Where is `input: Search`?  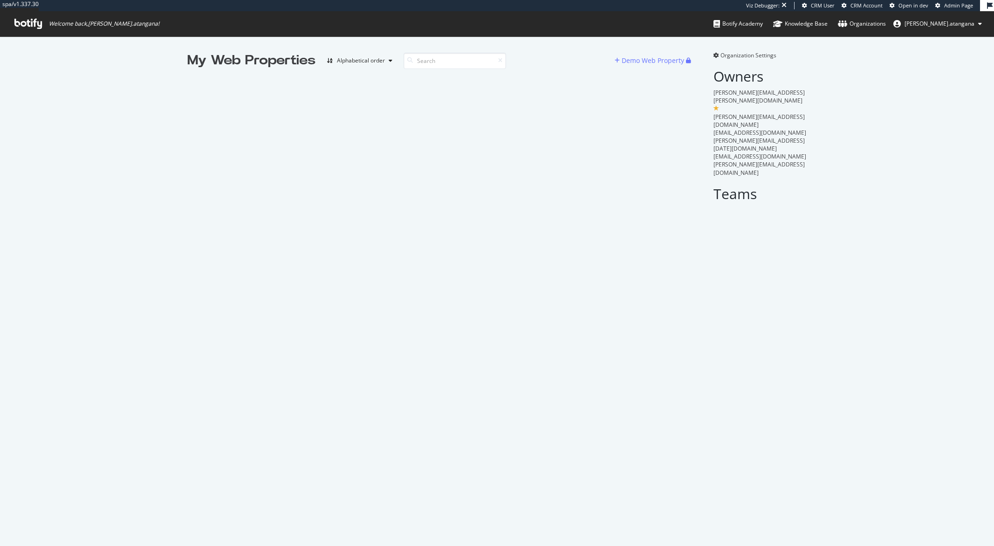 input: Search is located at coordinates (455, 61).